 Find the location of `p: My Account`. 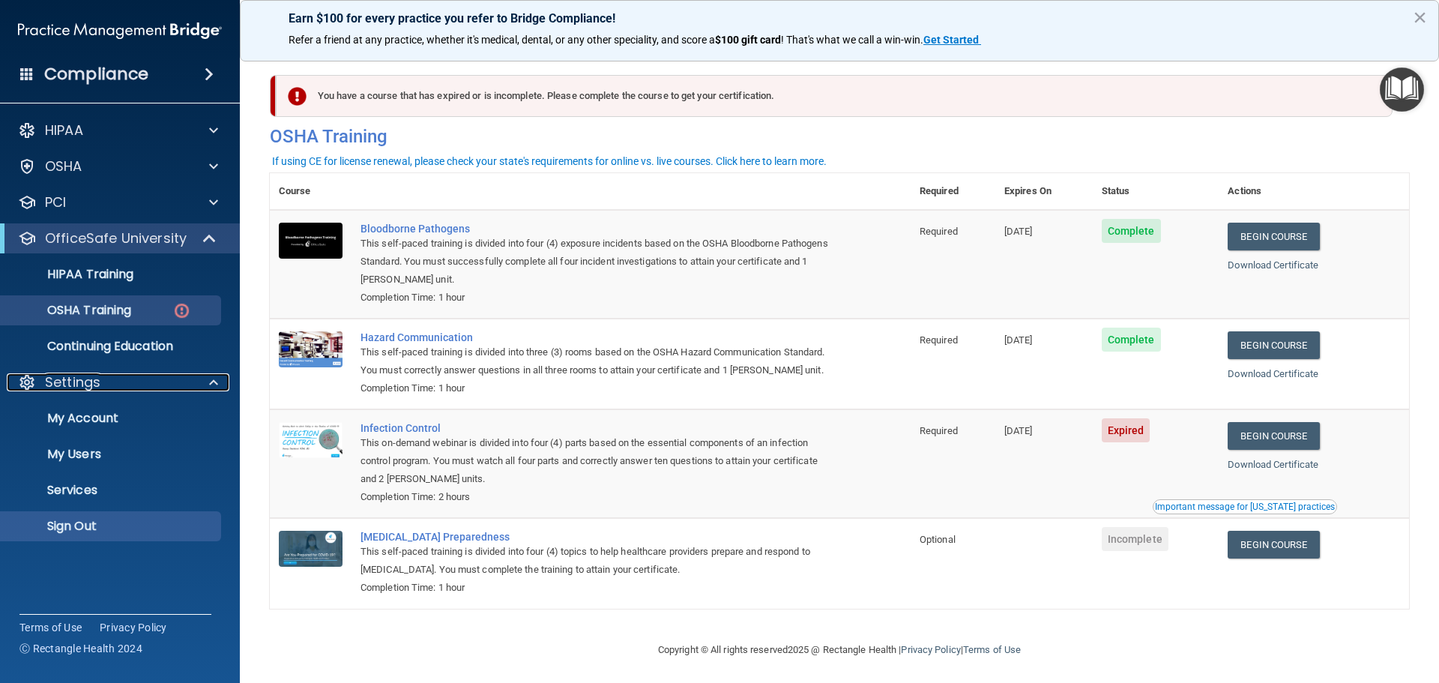

p: My Account is located at coordinates (112, 418).